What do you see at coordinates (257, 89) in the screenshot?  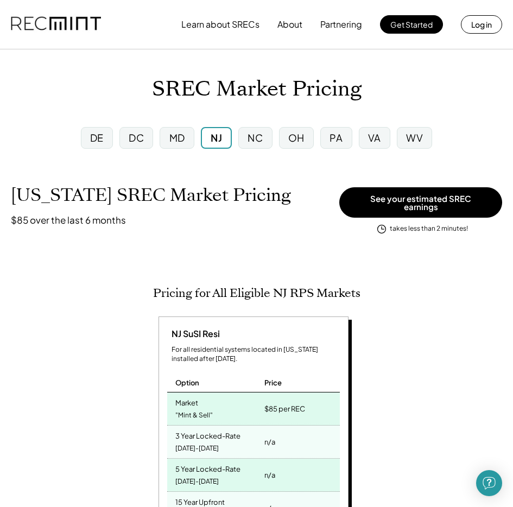 I see `h1: SREC Market Pricing` at bounding box center [257, 89].